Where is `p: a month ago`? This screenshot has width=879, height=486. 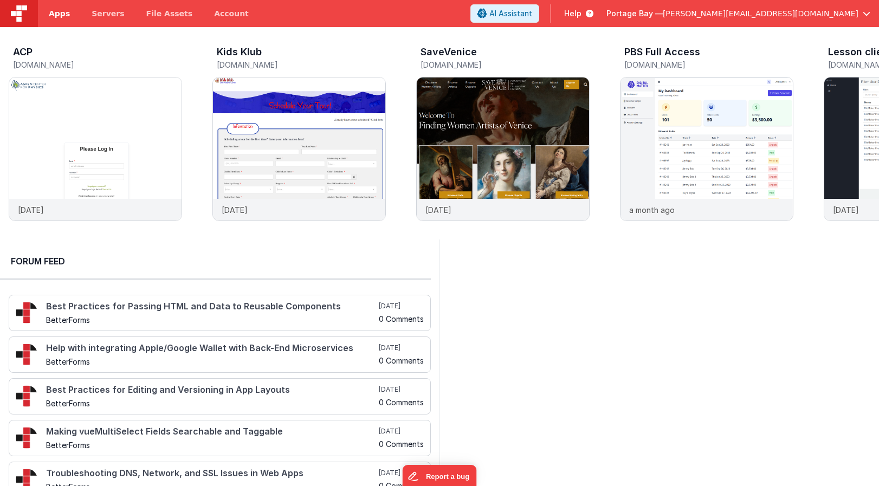 p: a month ago is located at coordinates (652, 210).